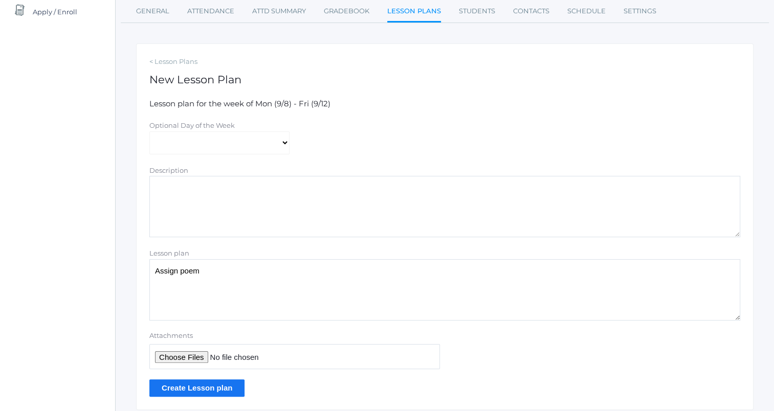 The height and width of the screenshot is (411, 774). What do you see at coordinates (152, 11) in the screenshot?
I see `a: General` at bounding box center [152, 11].